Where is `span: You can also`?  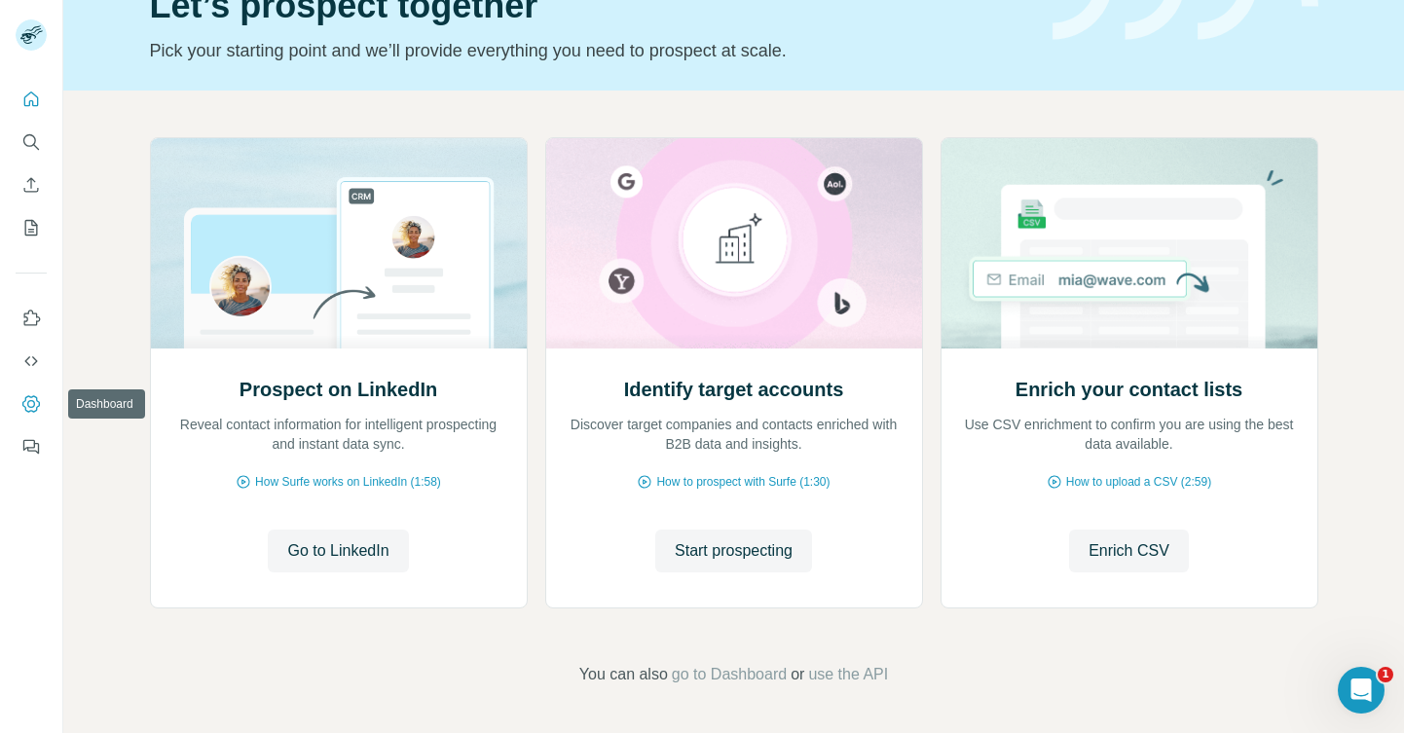 span: You can also is located at coordinates (623, 675).